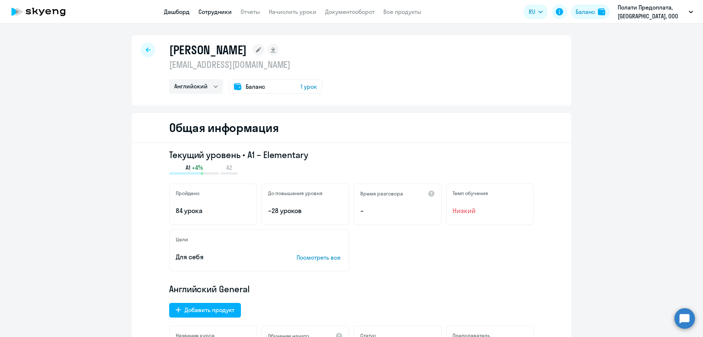  Describe the element at coordinates (382, 193) in the screenshot. I see `h5: Время разговора` at that location.